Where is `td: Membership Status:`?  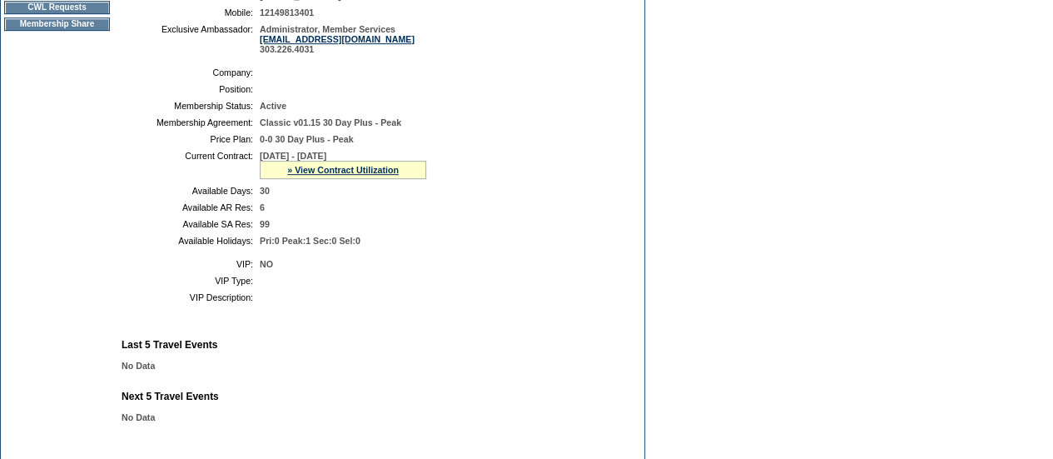
td: Membership Status: is located at coordinates (191, 106).